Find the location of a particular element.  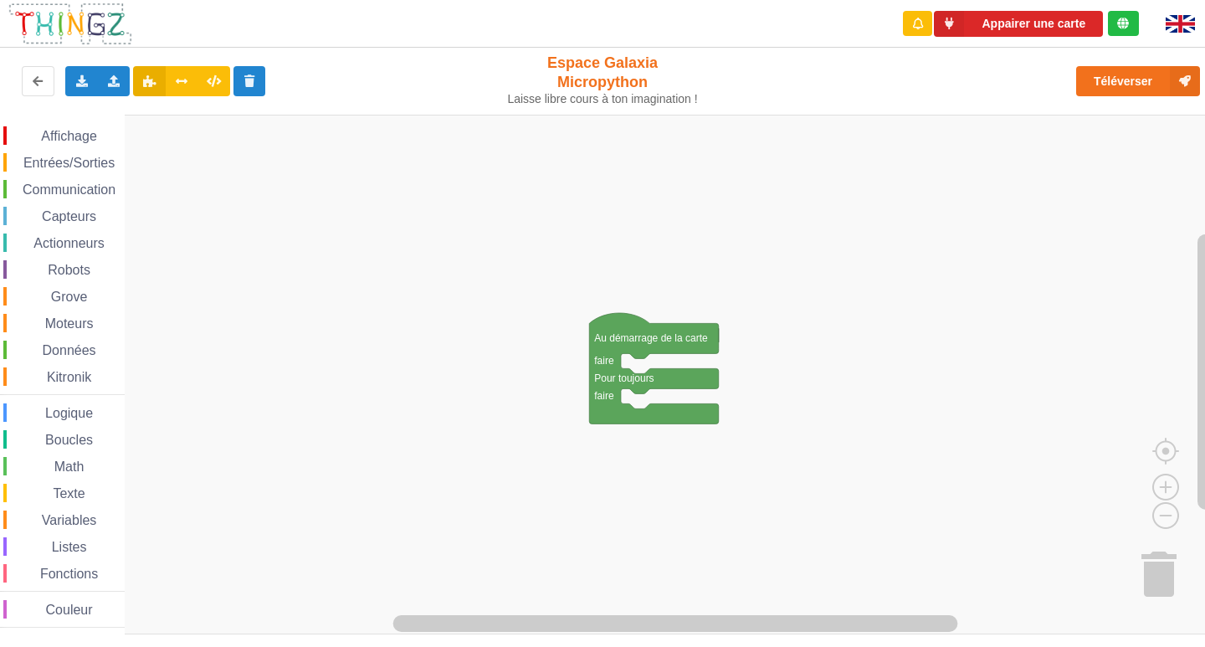

span: Listes is located at coordinates (69, 546).